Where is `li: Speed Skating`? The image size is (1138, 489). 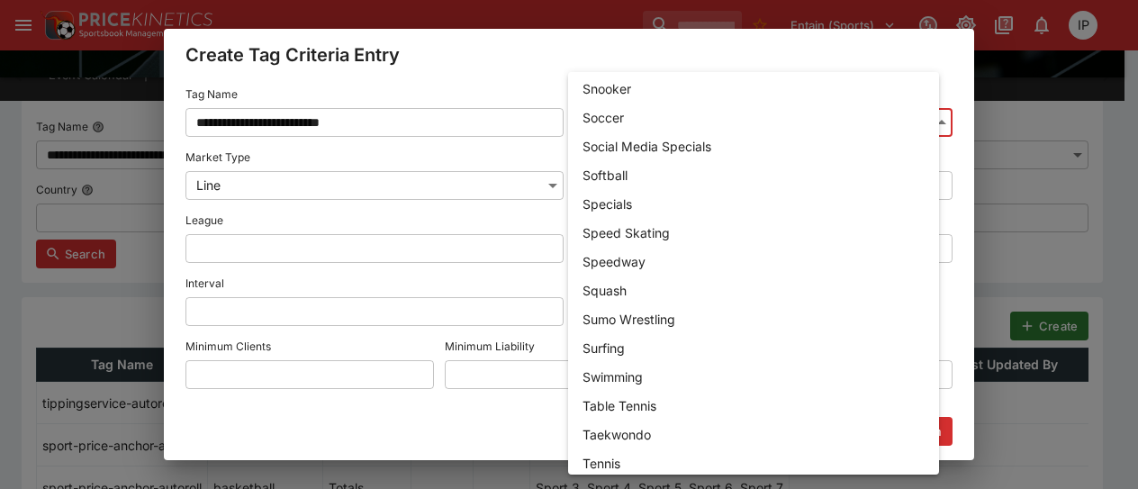
li: Speed Skating is located at coordinates (754, 232).